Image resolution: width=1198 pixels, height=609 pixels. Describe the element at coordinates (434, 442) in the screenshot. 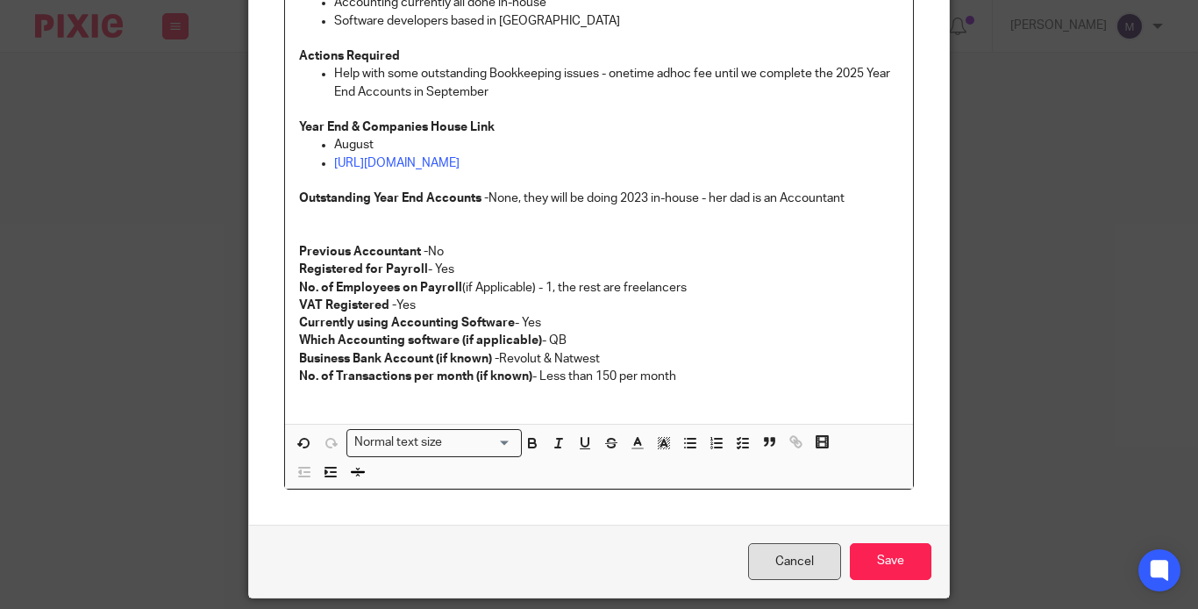

I see `div: Search for option` at that location.